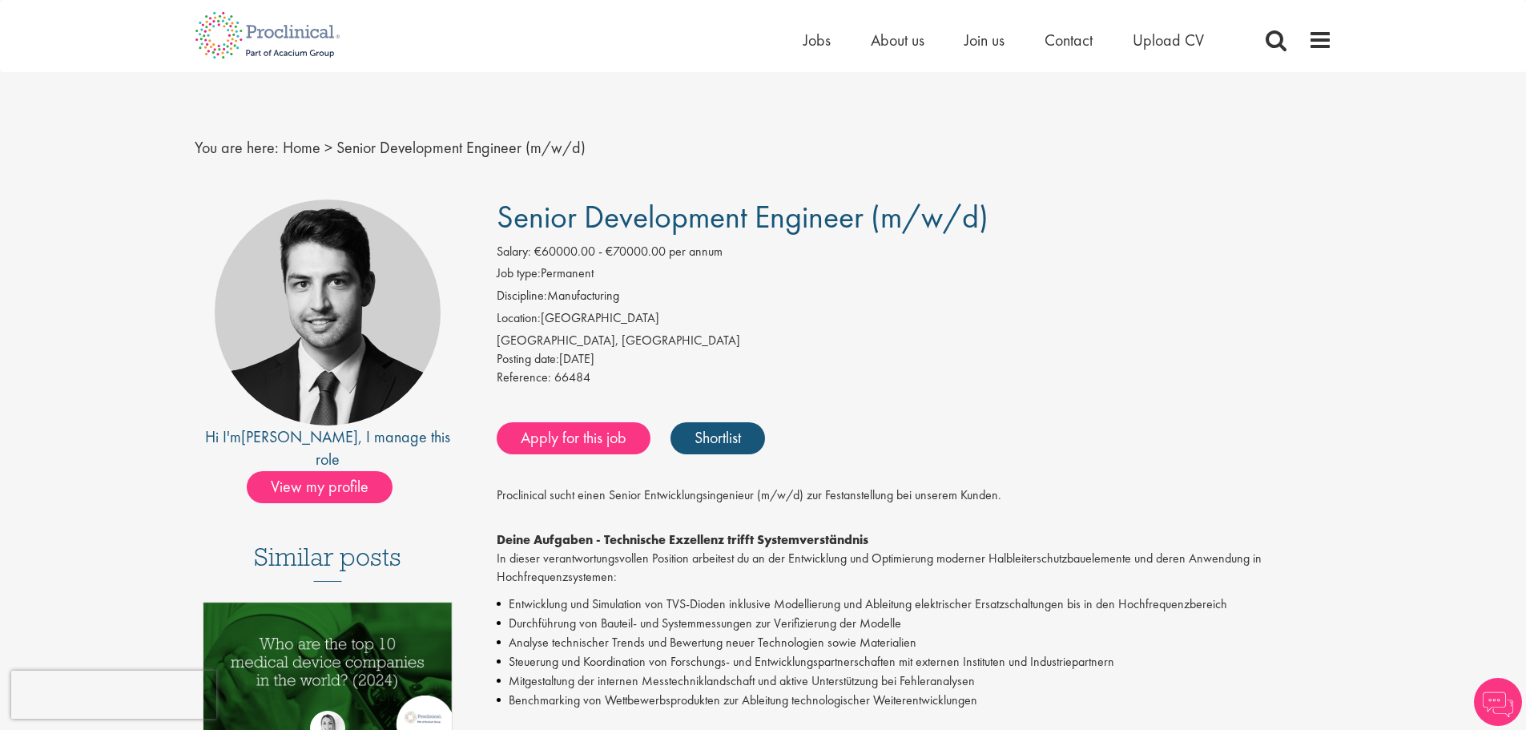  Describe the element at coordinates (897, 40) in the screenshot. I see `span: About us` at that location.